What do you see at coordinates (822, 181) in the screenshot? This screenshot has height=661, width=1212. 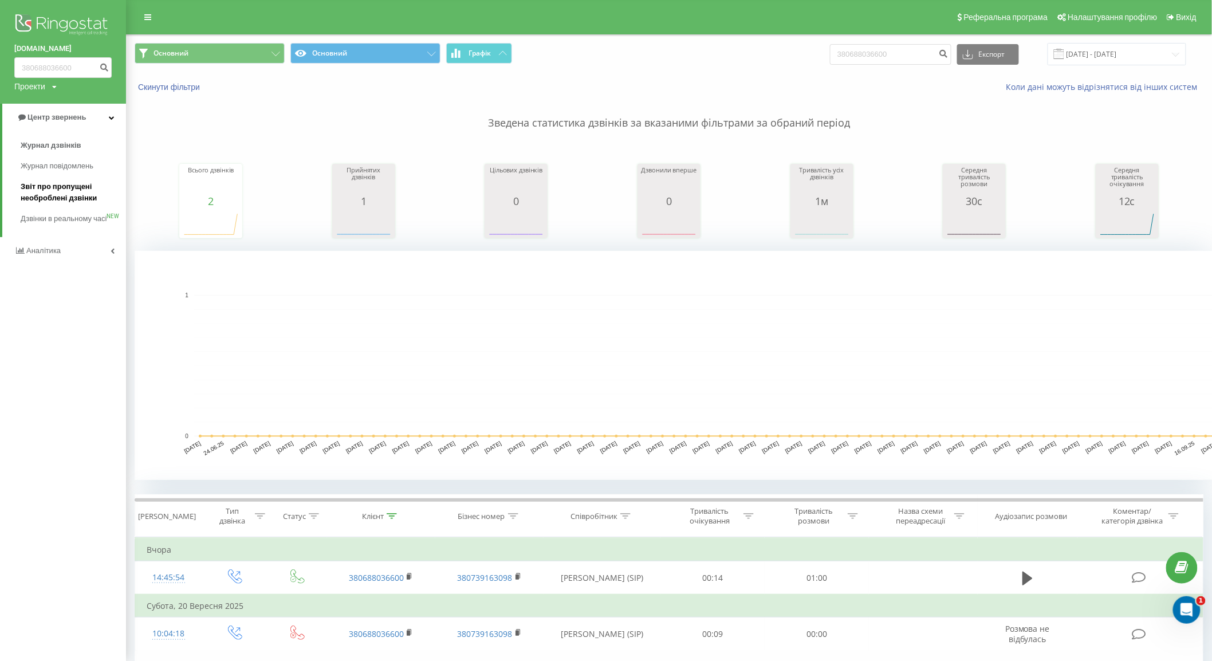 I see `div: Тривалість усіх дзвінків` at bounding box center [822, 181].